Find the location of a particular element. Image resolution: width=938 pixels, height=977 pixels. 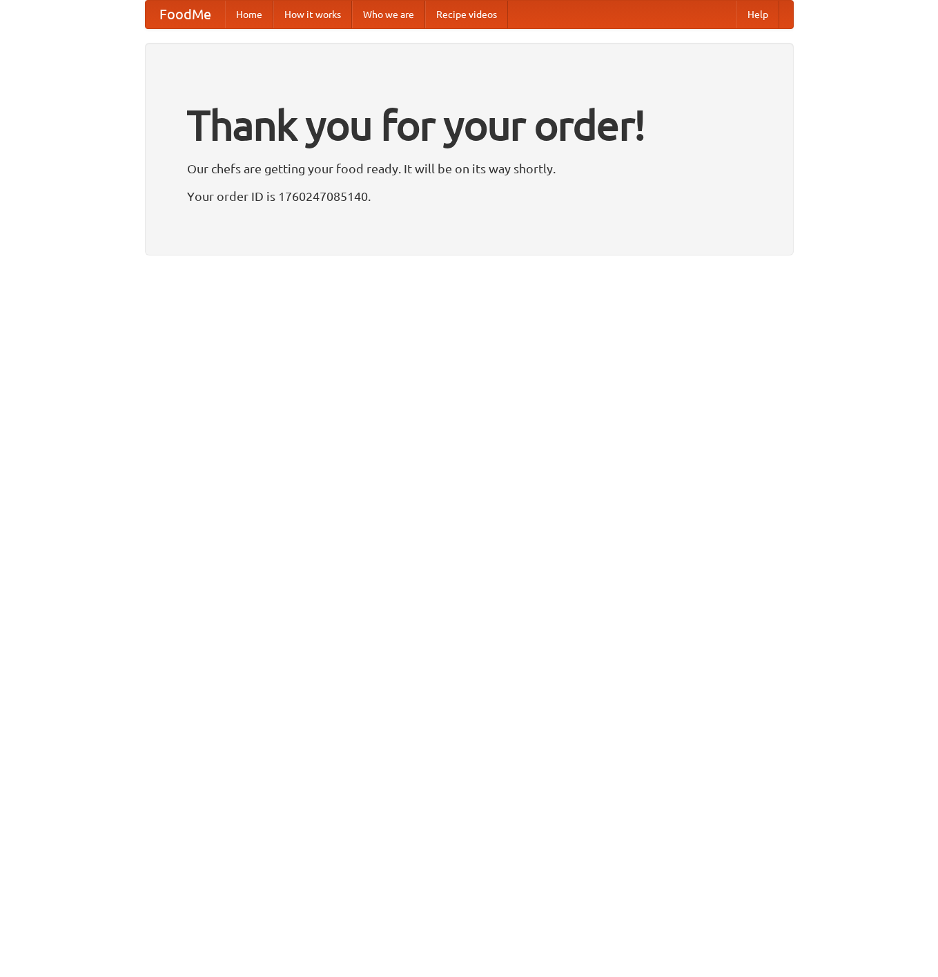

a: Recipe videos is located at coordinates (467, 14).